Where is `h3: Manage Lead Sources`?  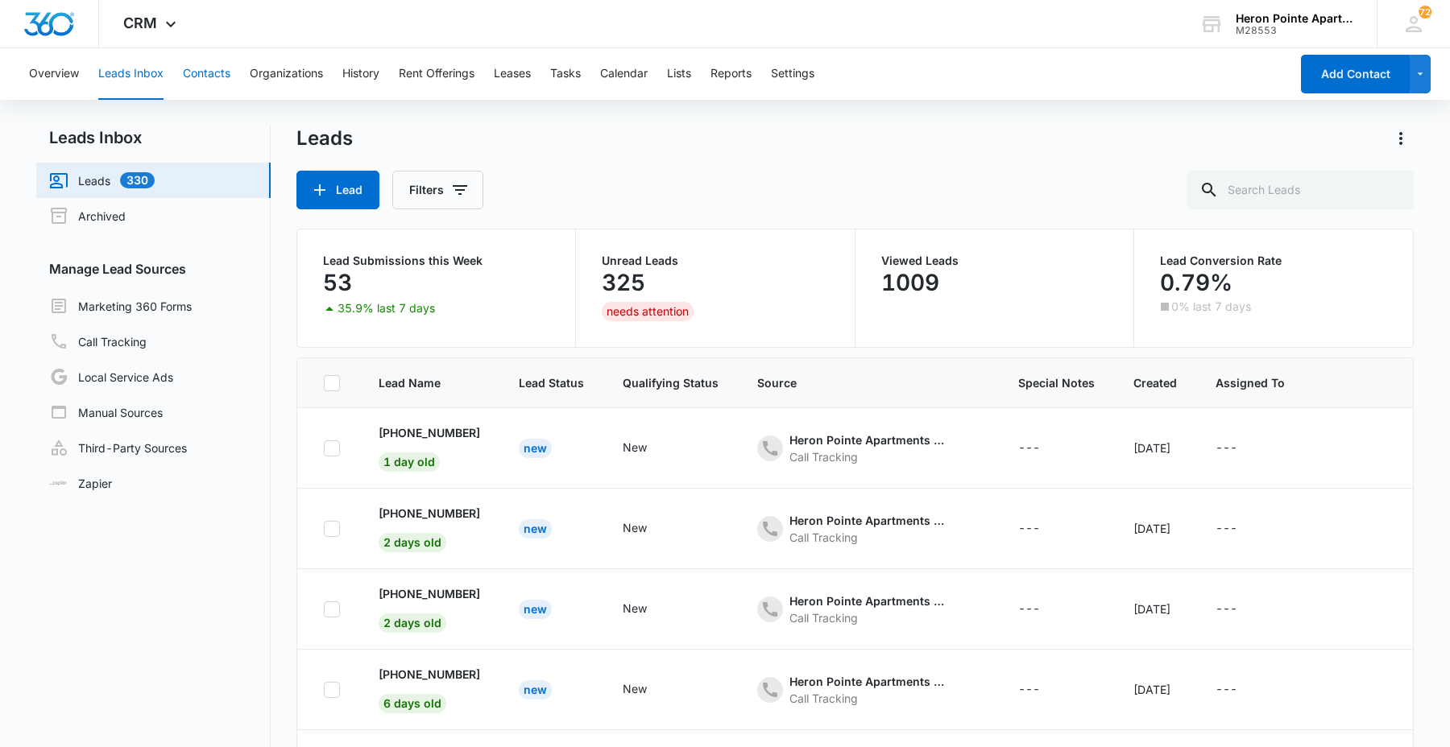
h3: Manage Lead Sources is located at coordinates (153, 269).